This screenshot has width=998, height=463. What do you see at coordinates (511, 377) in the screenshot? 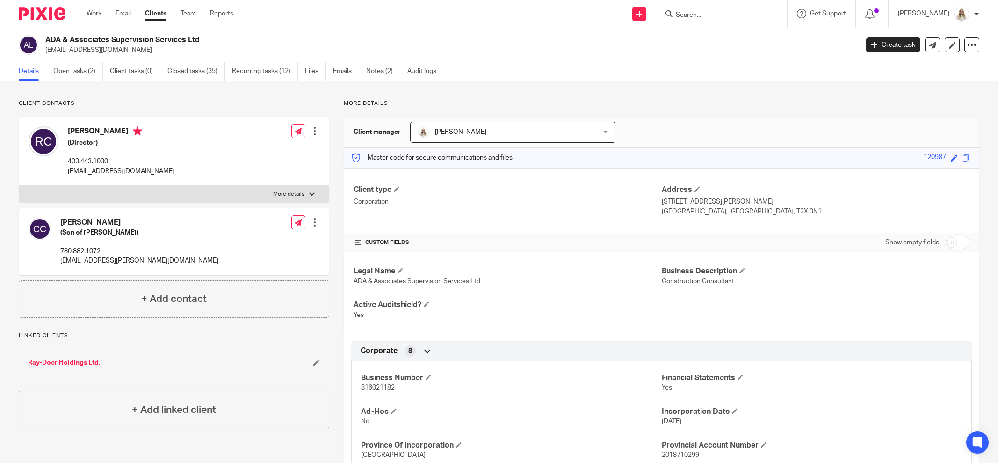
I see `h4: Business Number` at bounding box center [511, 377].